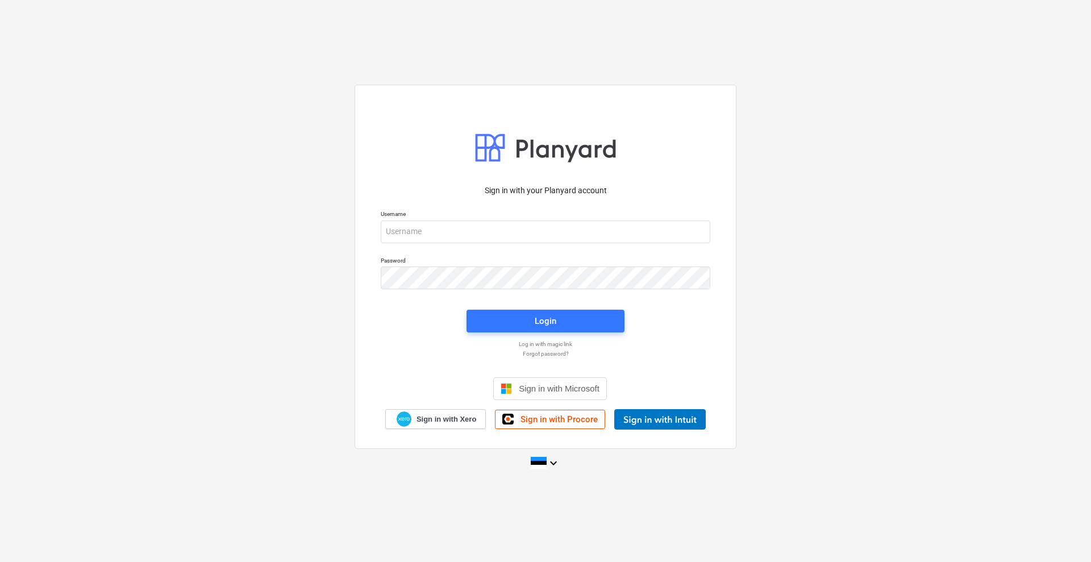  I want to click on span: Sign in with Xero, so click(446, 419).